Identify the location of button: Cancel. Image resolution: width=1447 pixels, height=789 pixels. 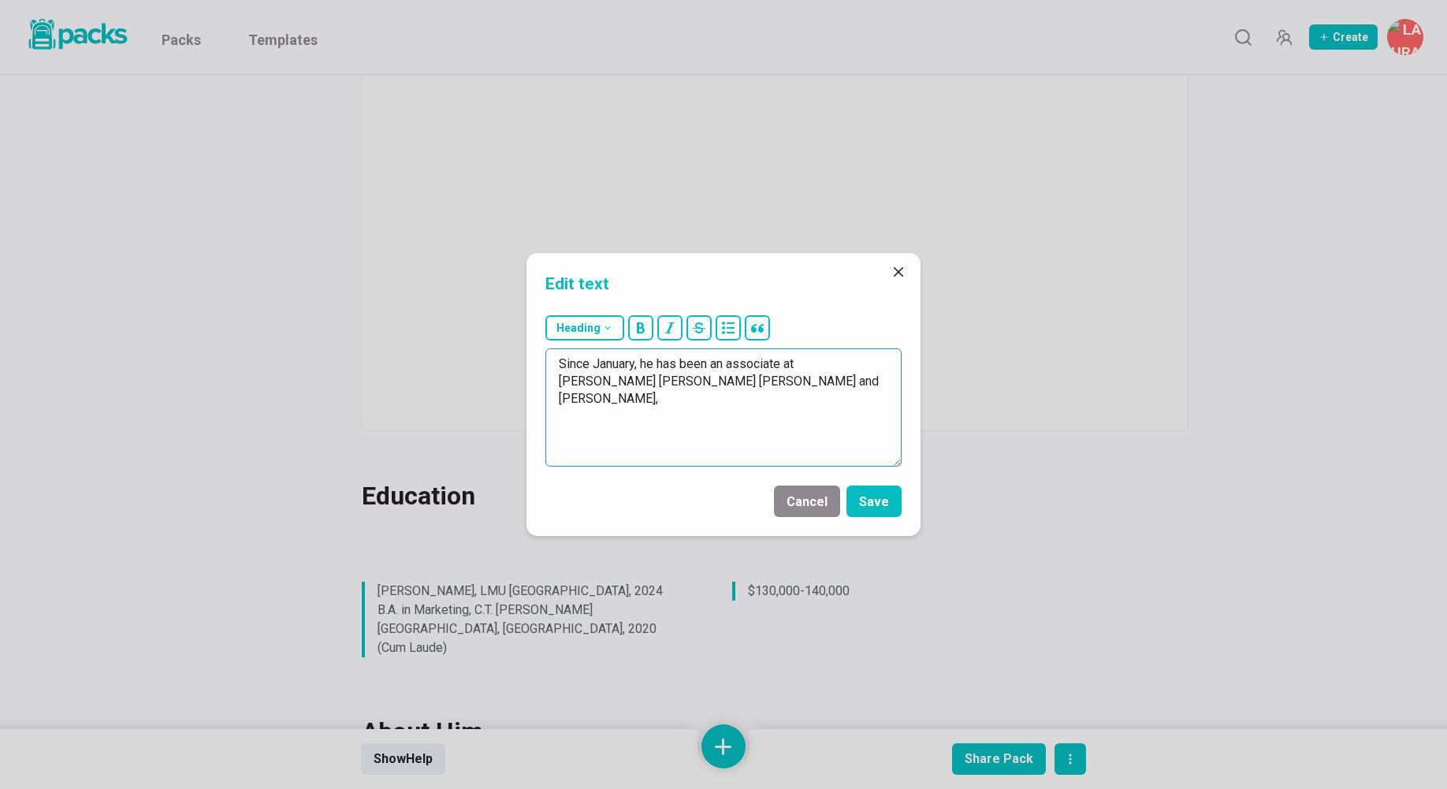
(807, 501).